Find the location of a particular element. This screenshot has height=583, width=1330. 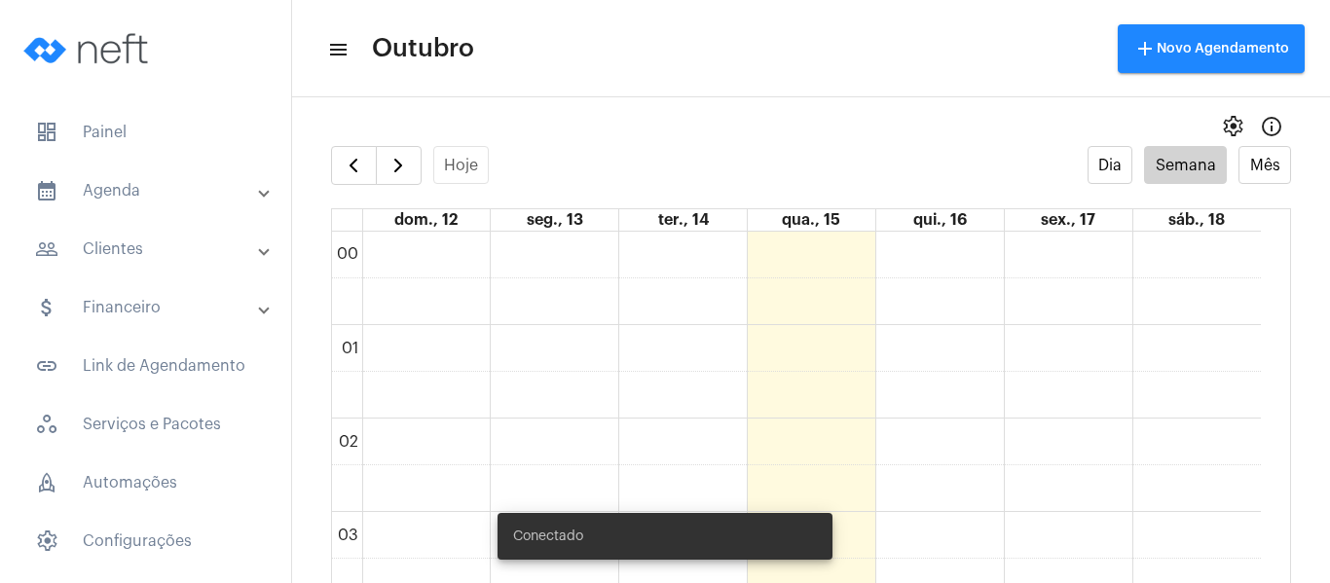

mat-panel-title: Clientes is located at coordinates (147, 249).